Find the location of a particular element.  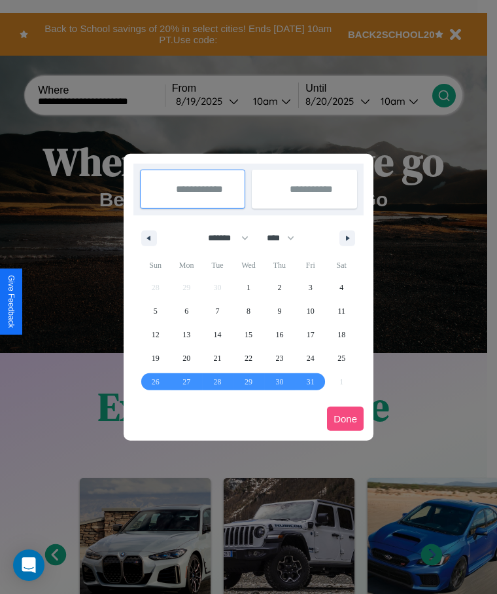

span: 14 is located at coordinates (218, 334).